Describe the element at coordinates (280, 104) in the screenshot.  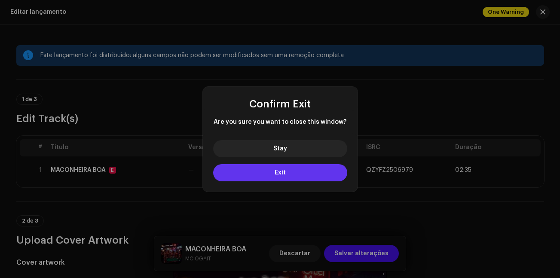
I see `span: Confirm Exit` at that location.